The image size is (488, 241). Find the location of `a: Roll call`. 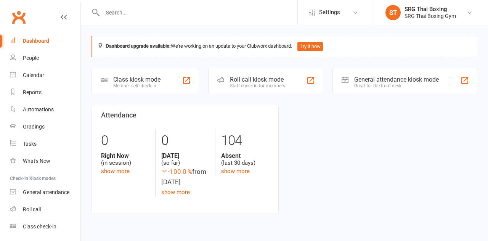

a: Roll call is located at coordinates (45, 209).